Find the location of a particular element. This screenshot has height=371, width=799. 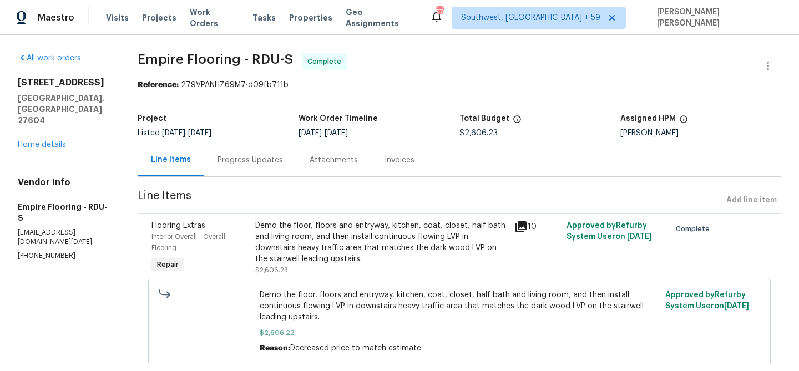

div: Attachments is located at coordinates (333, 160).